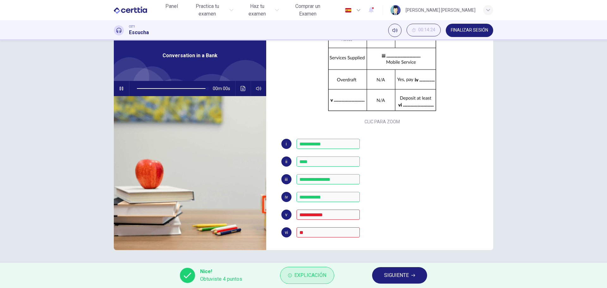  What do you see at coordinates (286, 162) in the screenshot?
I see `span: ii` at bounding box center [286, 162].